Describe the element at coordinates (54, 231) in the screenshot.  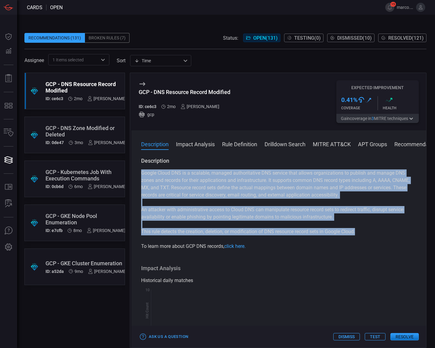
I see `h5: ID: e7cfb` at that location.